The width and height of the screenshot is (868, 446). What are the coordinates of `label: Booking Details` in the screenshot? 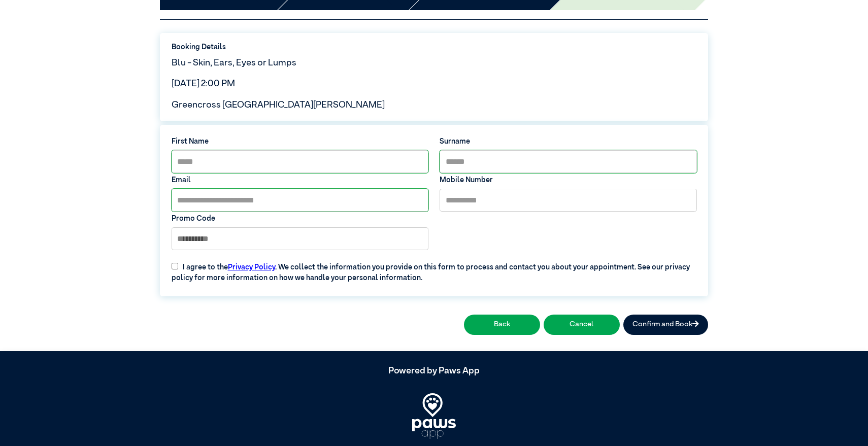 It's located at (434, 48).